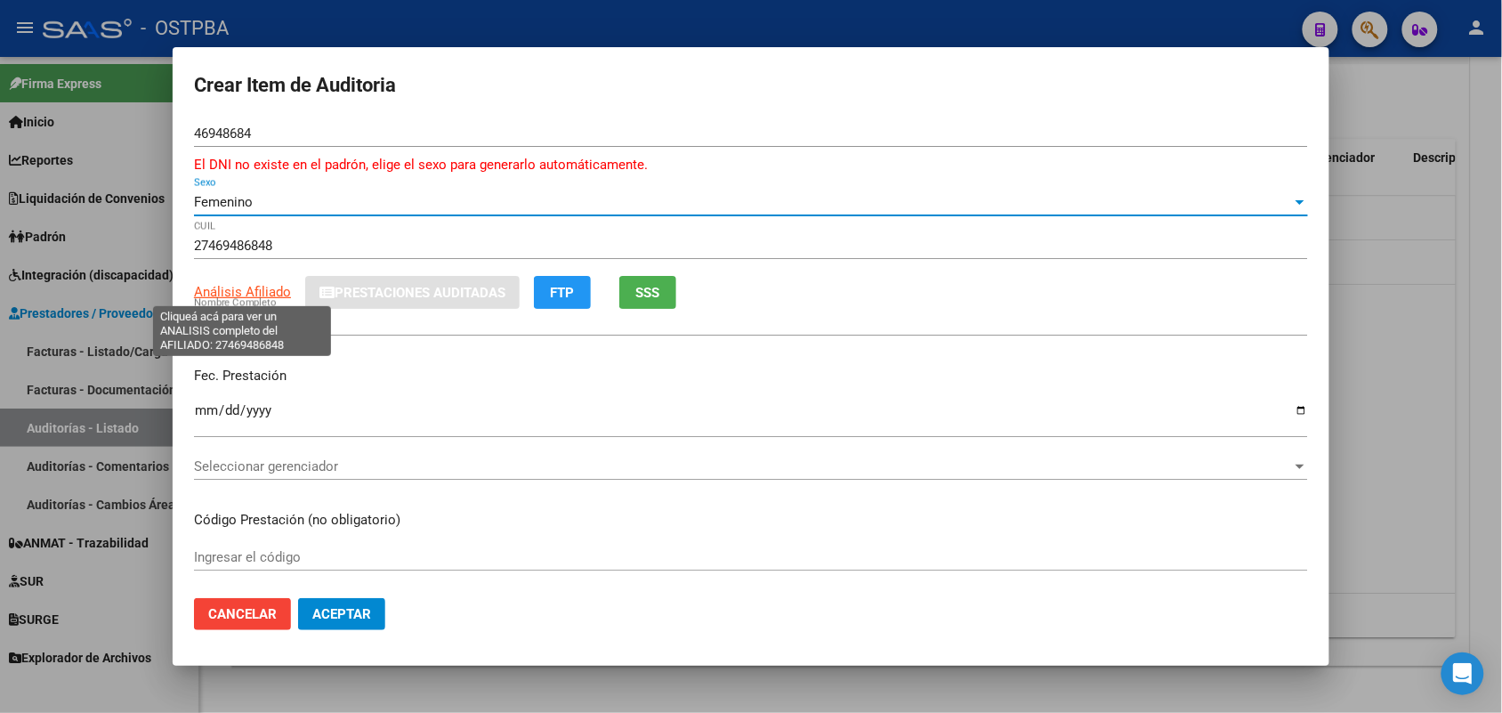 This screenshot has width=1502, height=713. I want to click on div: Open Intercom Messenger, so click(1463, 673).